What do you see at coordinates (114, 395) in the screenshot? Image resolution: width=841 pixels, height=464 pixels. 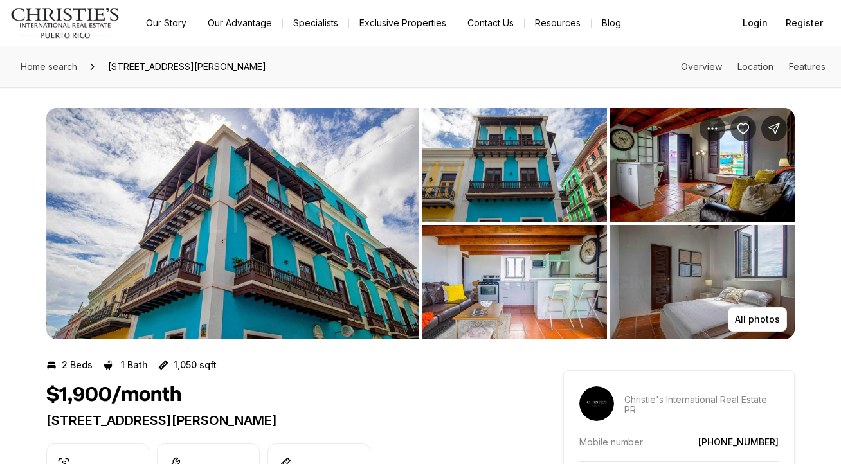 I see `h1: $1,900/month` at bounding box center [114, 395].